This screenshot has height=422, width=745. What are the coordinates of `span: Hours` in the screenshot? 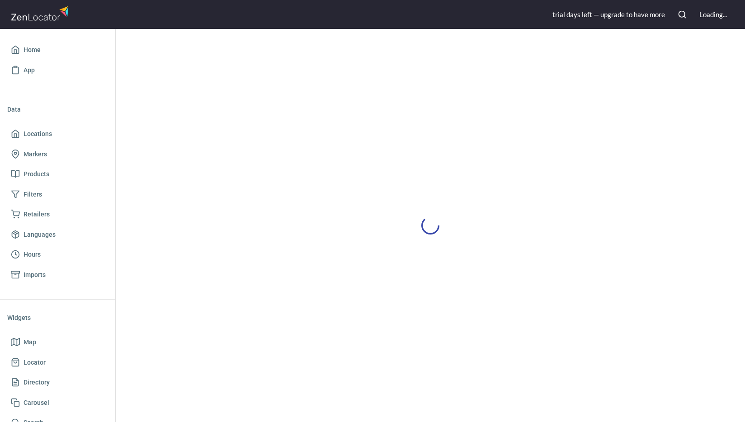 It's located at (32, 254).